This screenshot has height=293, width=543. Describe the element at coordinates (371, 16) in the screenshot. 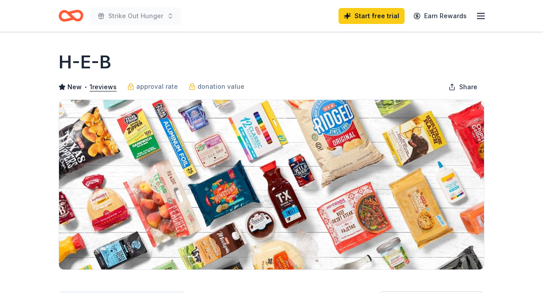

I see `a: Start free trial` at that location.